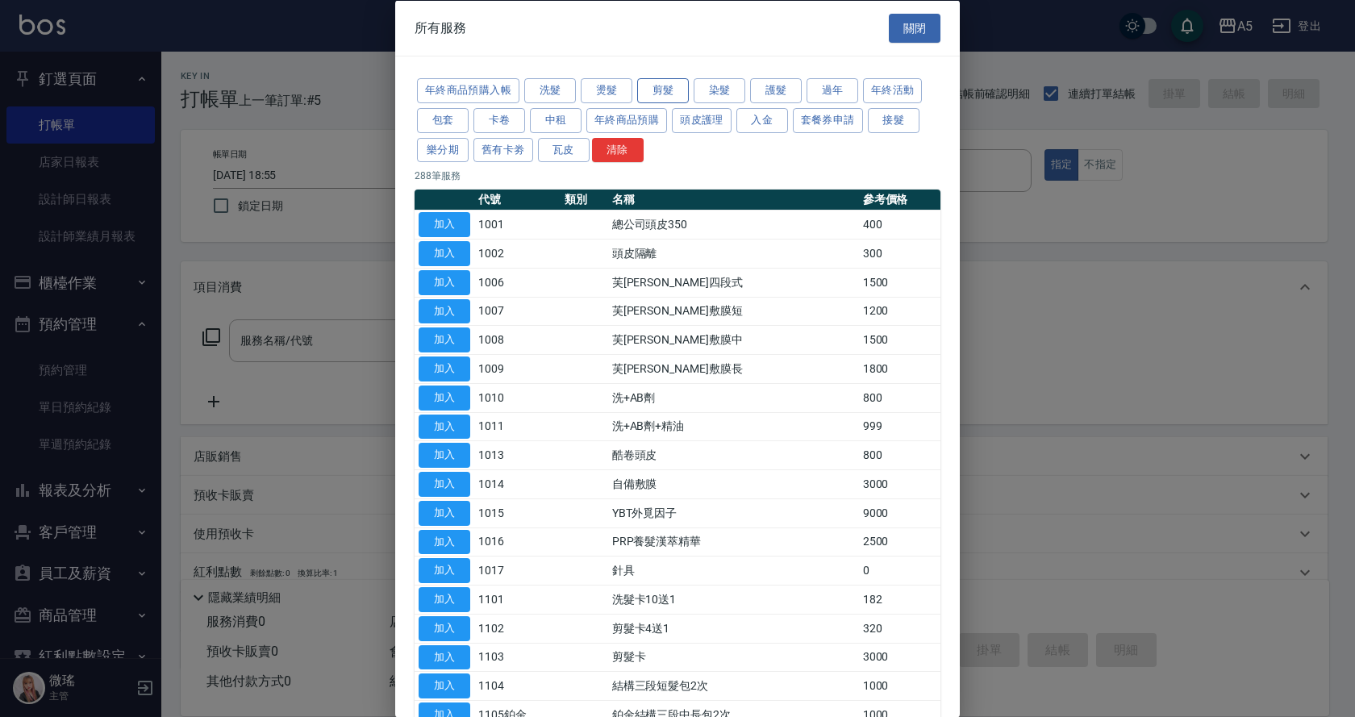 This screenshot has width=1355, height=717. Describe the element at coordinates (517, 311) in the screenshot. I see `td: 1007` at that location.